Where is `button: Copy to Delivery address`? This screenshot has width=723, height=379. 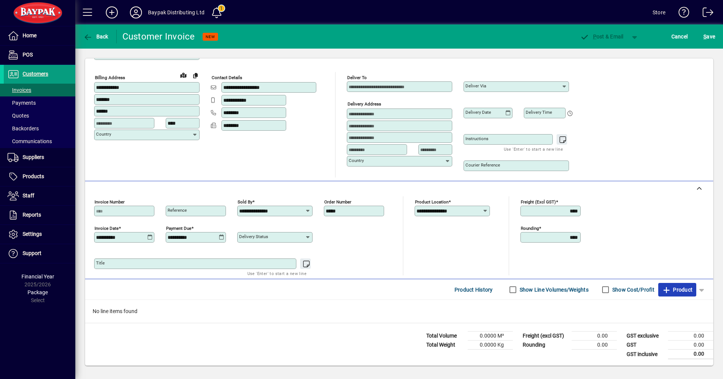
button: Copy to Delivery address is located at coordinates (196, 75).